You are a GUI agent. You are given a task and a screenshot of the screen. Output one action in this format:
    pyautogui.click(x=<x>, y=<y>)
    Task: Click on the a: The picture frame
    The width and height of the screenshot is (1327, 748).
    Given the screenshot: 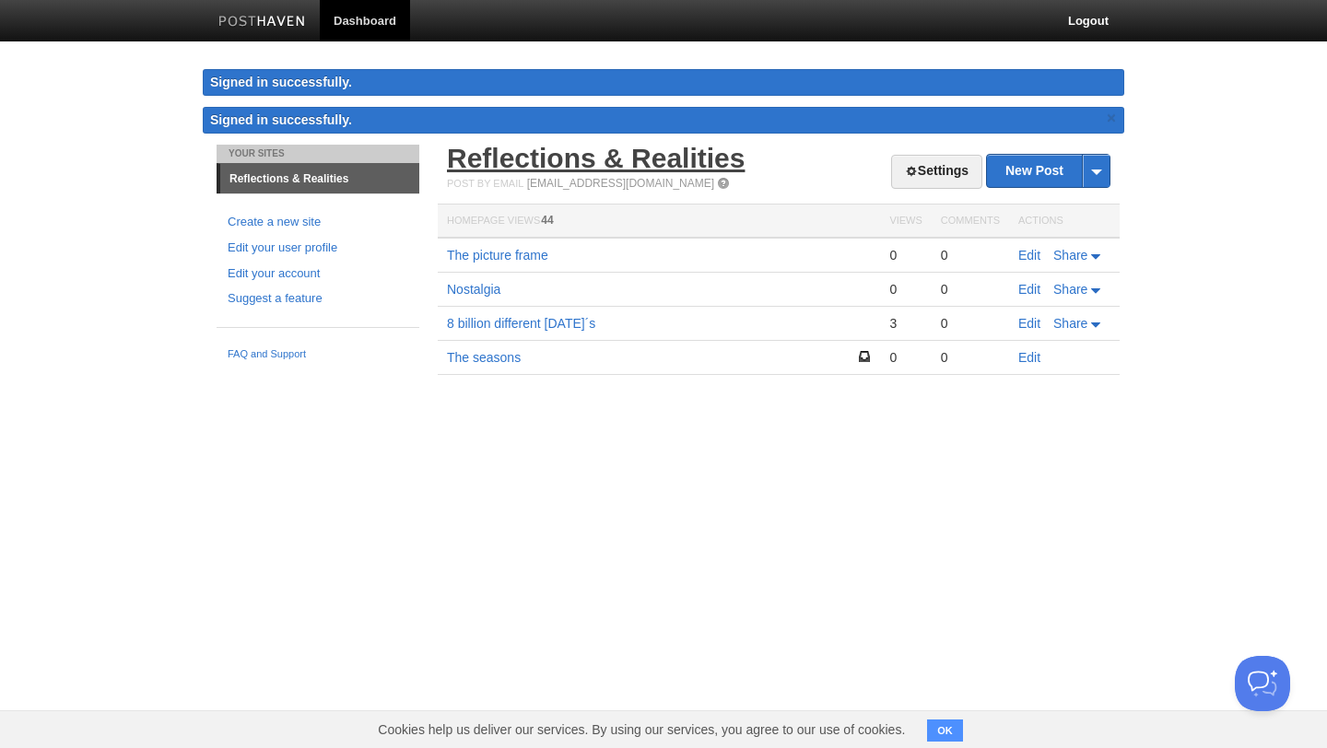 What is the action you would take?
    pyautogui.click(x=497, y=255)
    